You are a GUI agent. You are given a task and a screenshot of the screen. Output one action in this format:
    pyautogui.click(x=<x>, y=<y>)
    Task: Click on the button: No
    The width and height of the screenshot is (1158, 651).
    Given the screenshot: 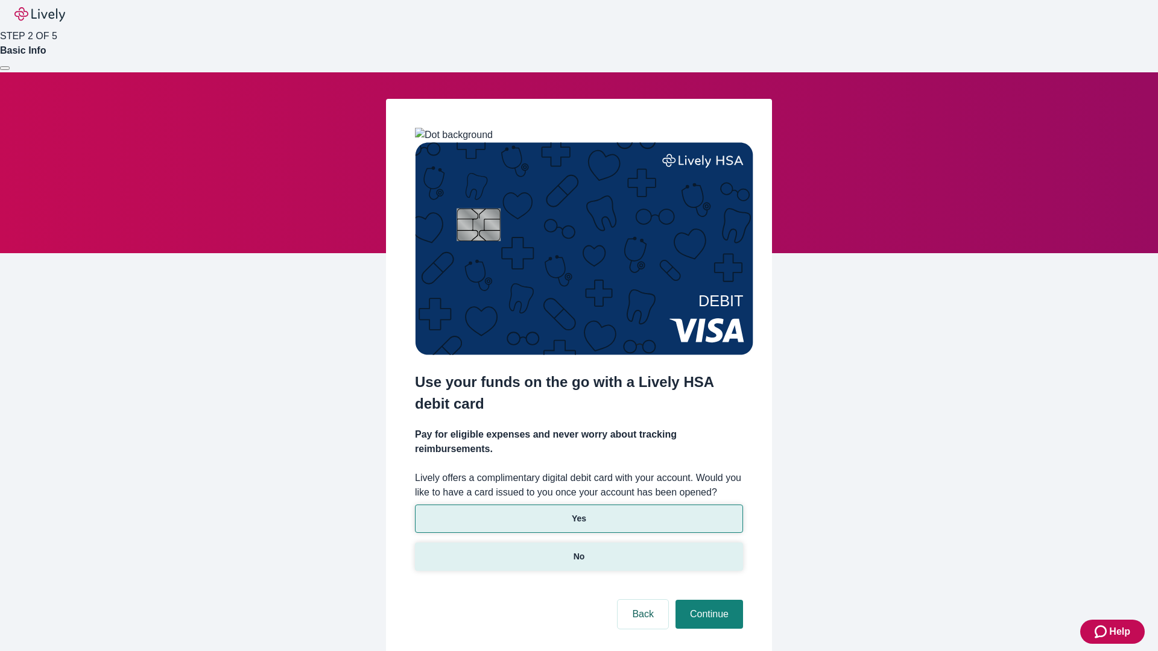 What is the action you would take?
    pyautogui.click(x=579, y=557)
    